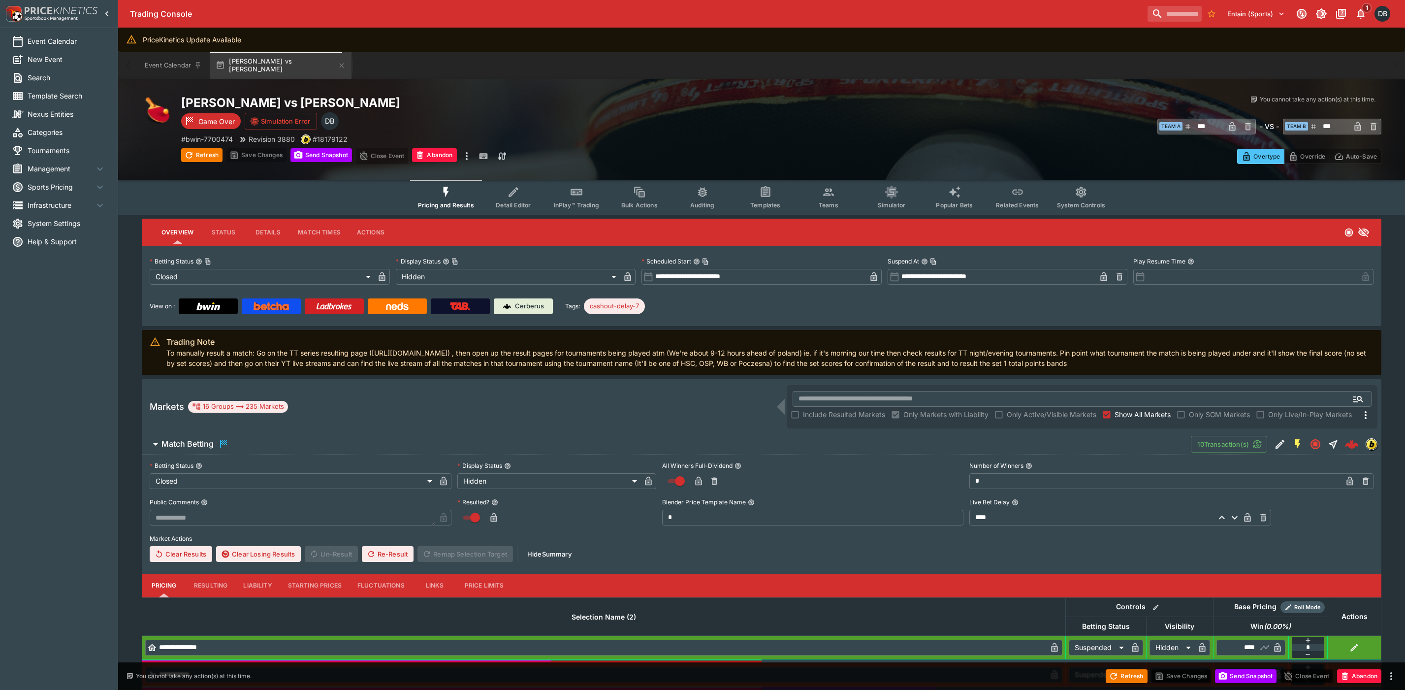 This screenshot has width=1405, height=690. Describe the element at coordinates (173, 65) in the screenshot. I see `button: Event Calendar` at that location.